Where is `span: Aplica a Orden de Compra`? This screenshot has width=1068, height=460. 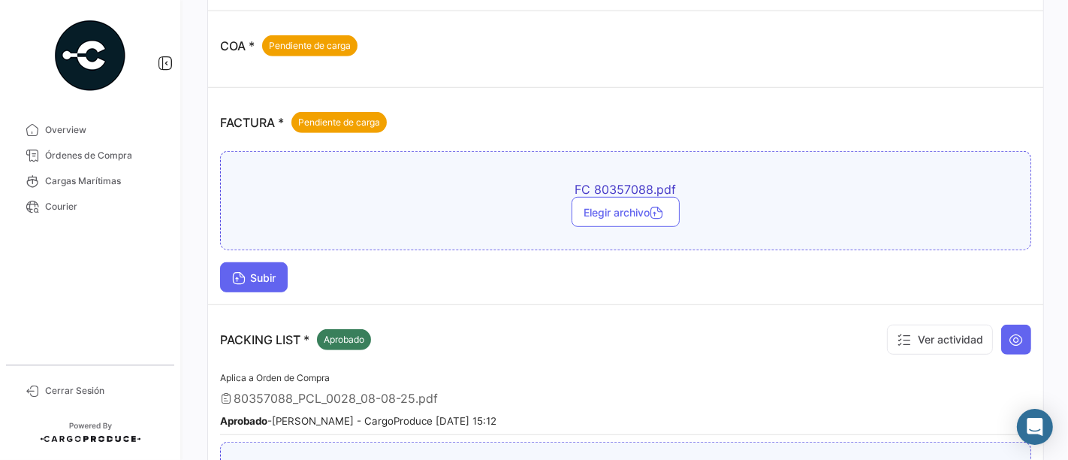
span: Aplica a Orden de Compra is located at coordinates (275, 377).